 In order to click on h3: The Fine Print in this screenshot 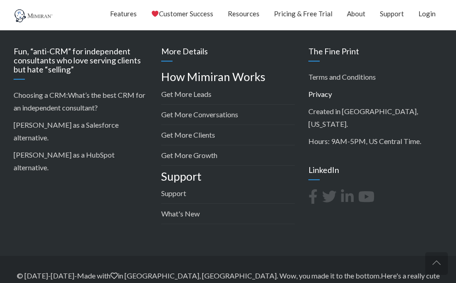, I will do `click(376, 54)`.